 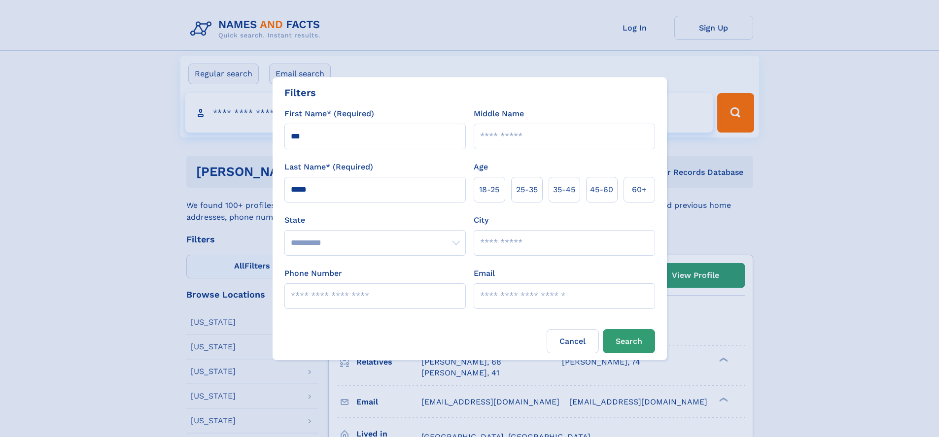 I want to click on label: Last Name* (Required), so click(x=329, y=167).